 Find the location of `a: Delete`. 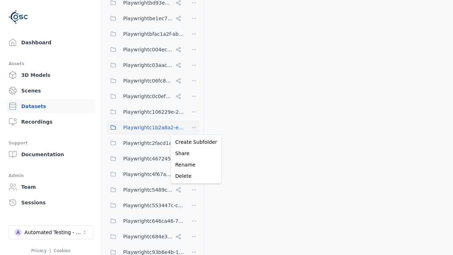

a: Delete is located at coordinates (196, 176).